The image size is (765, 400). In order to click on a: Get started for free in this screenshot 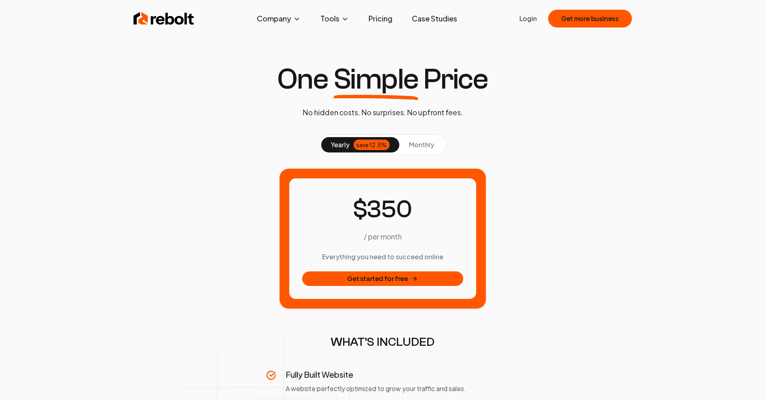, I will do `click(383, 279)`.